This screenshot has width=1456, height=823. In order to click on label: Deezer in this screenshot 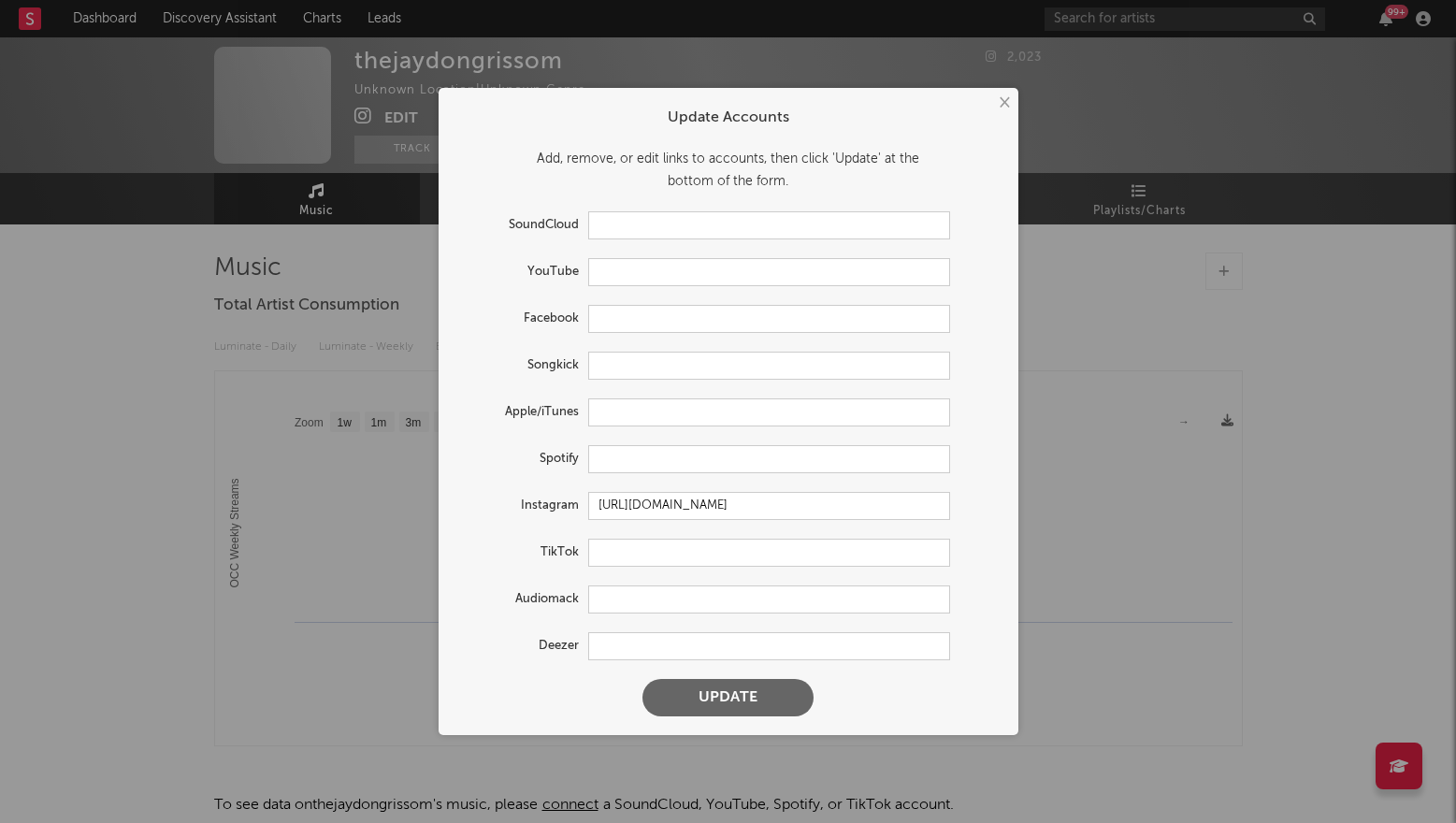, I will do `click(523, 647)`.